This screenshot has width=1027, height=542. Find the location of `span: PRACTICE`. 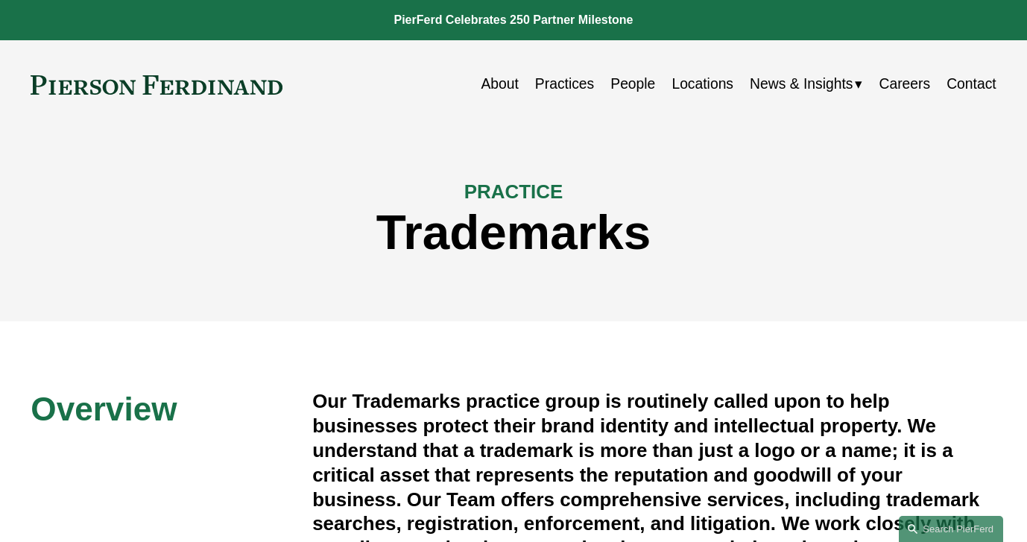

span: PRACTICE is located at coordinates (514, 192).